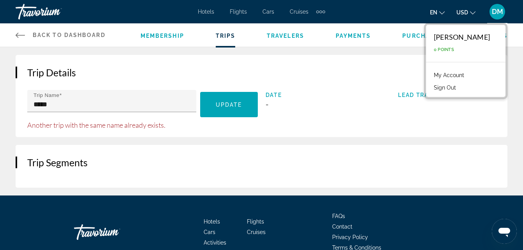 This screenshot has width=523, height=250. Describe the element at coordinates (462, 12) in the screenshot. I see `span: USD` at that location.